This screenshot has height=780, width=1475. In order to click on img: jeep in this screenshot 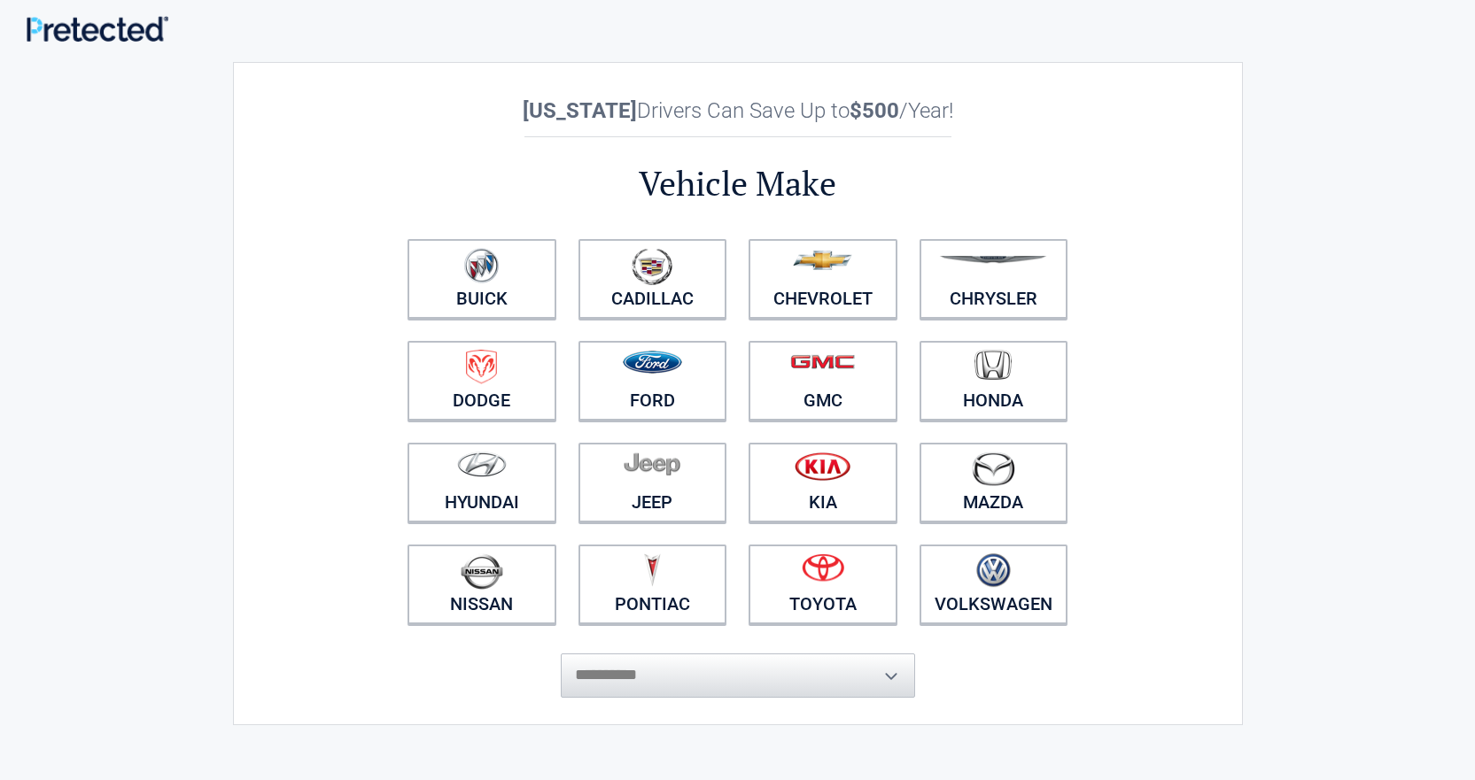, I will do `click(652, 464)`.